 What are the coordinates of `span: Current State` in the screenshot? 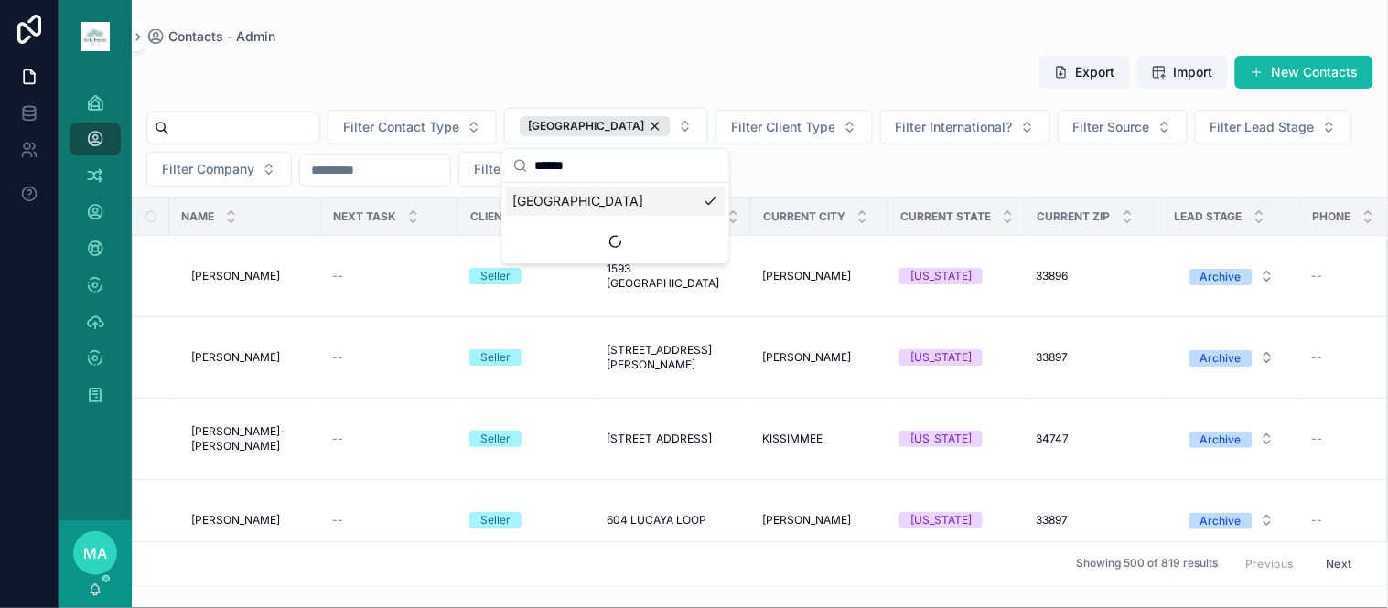 It's located at (945, 217).